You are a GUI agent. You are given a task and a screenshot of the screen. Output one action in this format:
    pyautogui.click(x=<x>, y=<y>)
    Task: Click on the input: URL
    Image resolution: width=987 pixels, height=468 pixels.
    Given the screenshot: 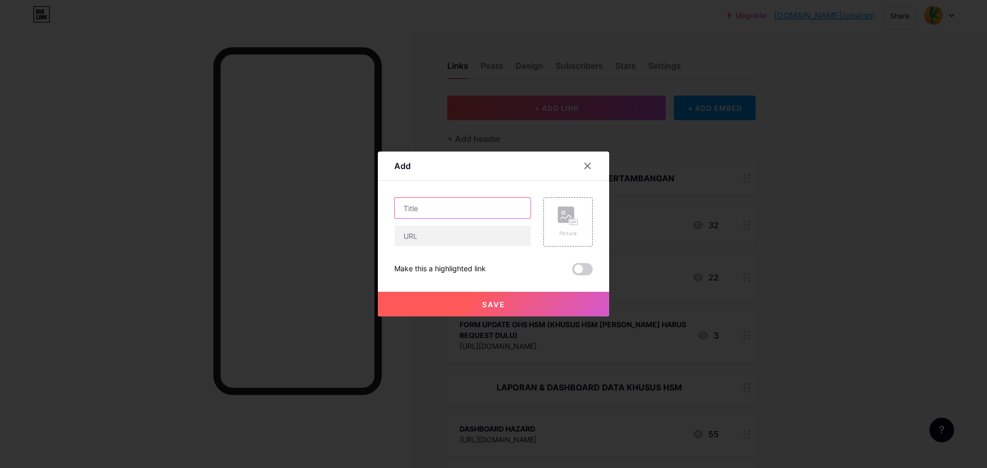 What is the action you would take?
    pyautogui.click(x=463, y=236)
    